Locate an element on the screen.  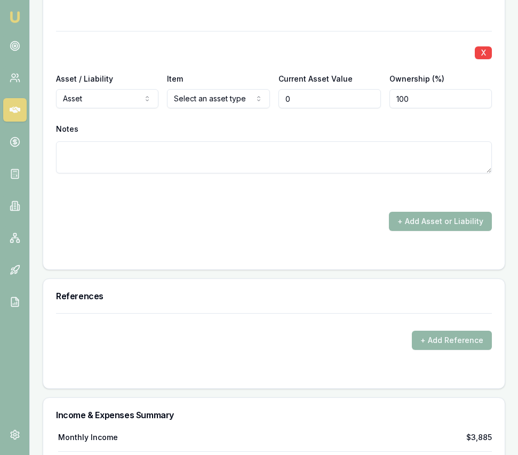
label: Item is located at coordinates (175, 78).